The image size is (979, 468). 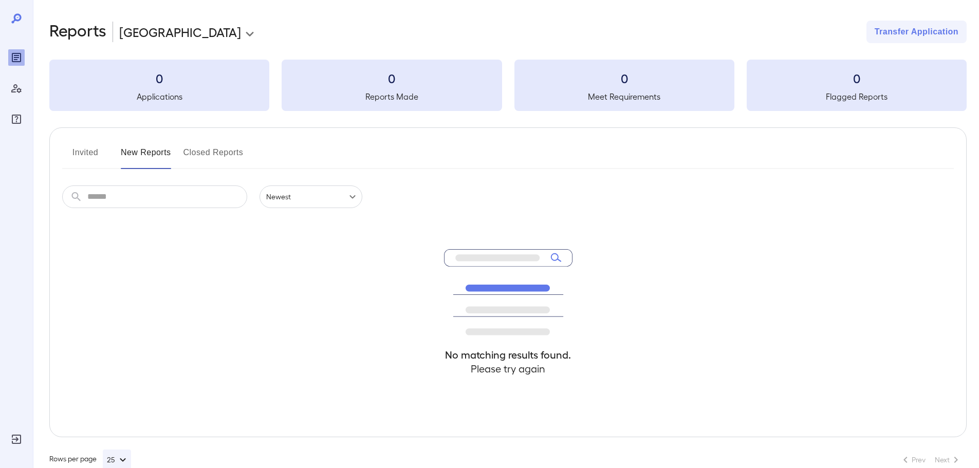 What do you see at coordinates (16, 440) in the screenshot?
I see `div: Log Out` at bounding box center [16, 440].